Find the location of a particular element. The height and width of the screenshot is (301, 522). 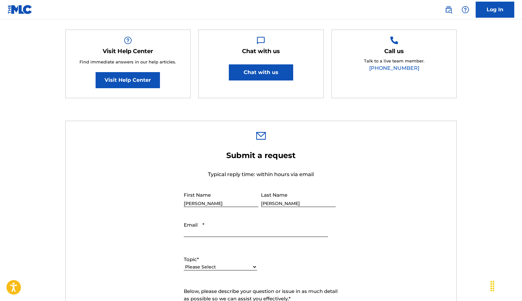

button: Chat with us is located at coordinates (261, 72).